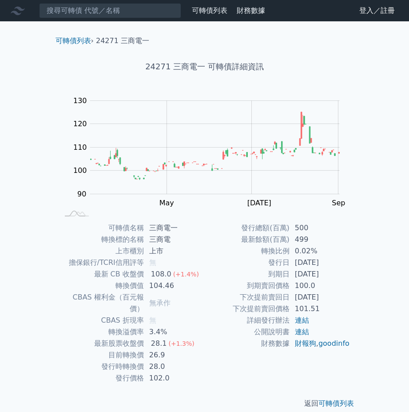 Image resolution: width=409 pixels, height=412 pixels. I want to click on td: 100.0, so click(320, 285).